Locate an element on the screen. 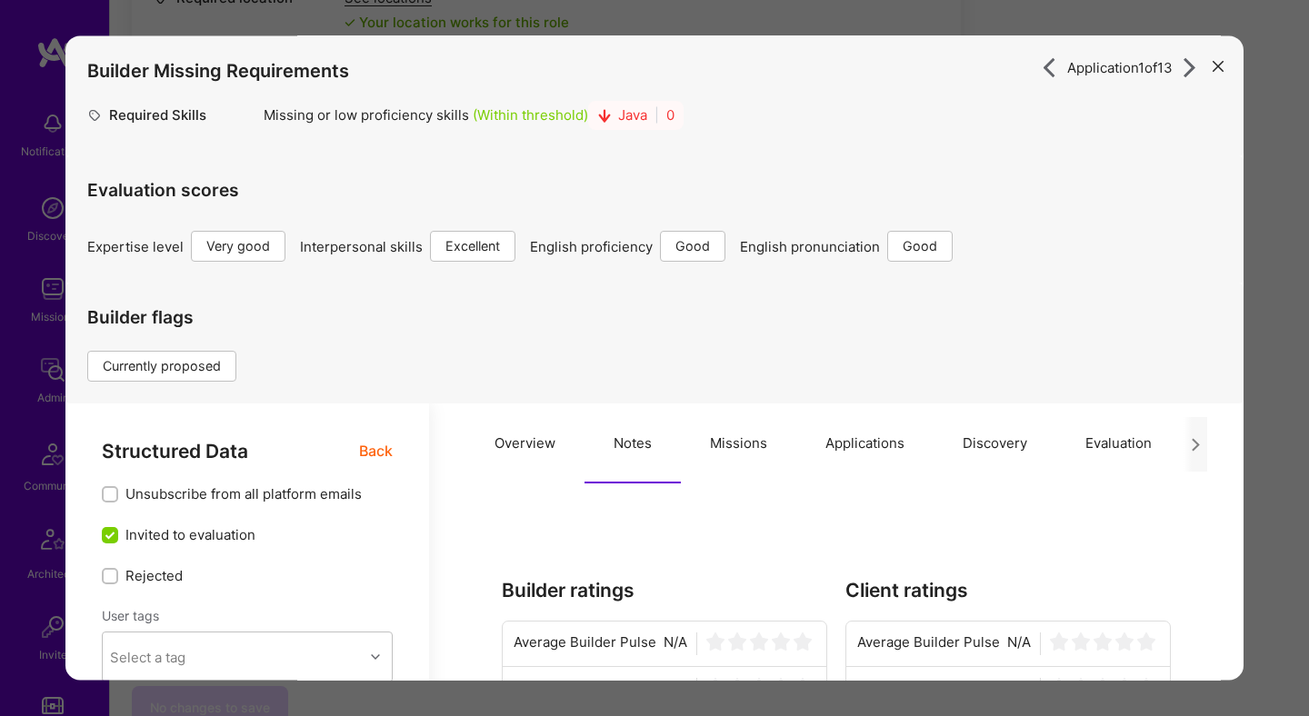 Image resolution: width=1309 pixels, height=716 pixels. button: Evaluation is located at coordinates (1118, 444).